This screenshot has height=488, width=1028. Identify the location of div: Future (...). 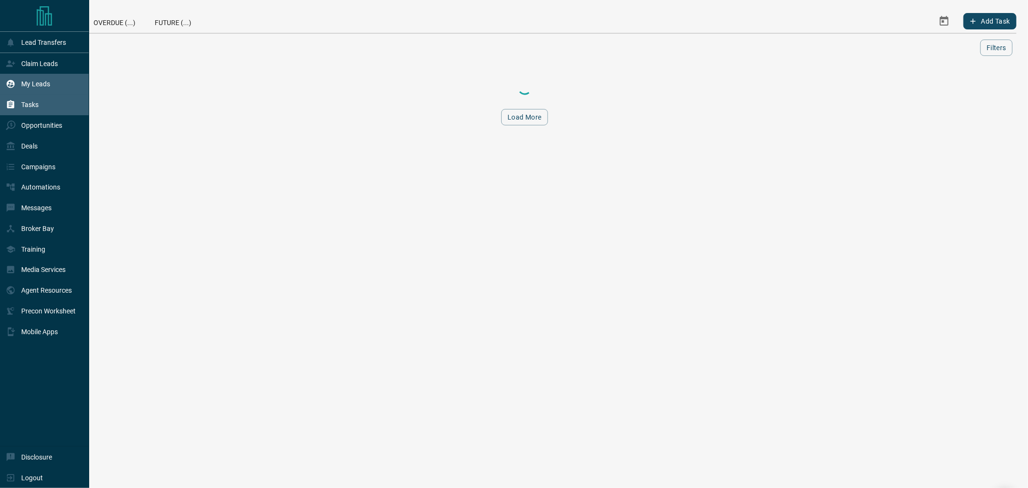
(173, 21).